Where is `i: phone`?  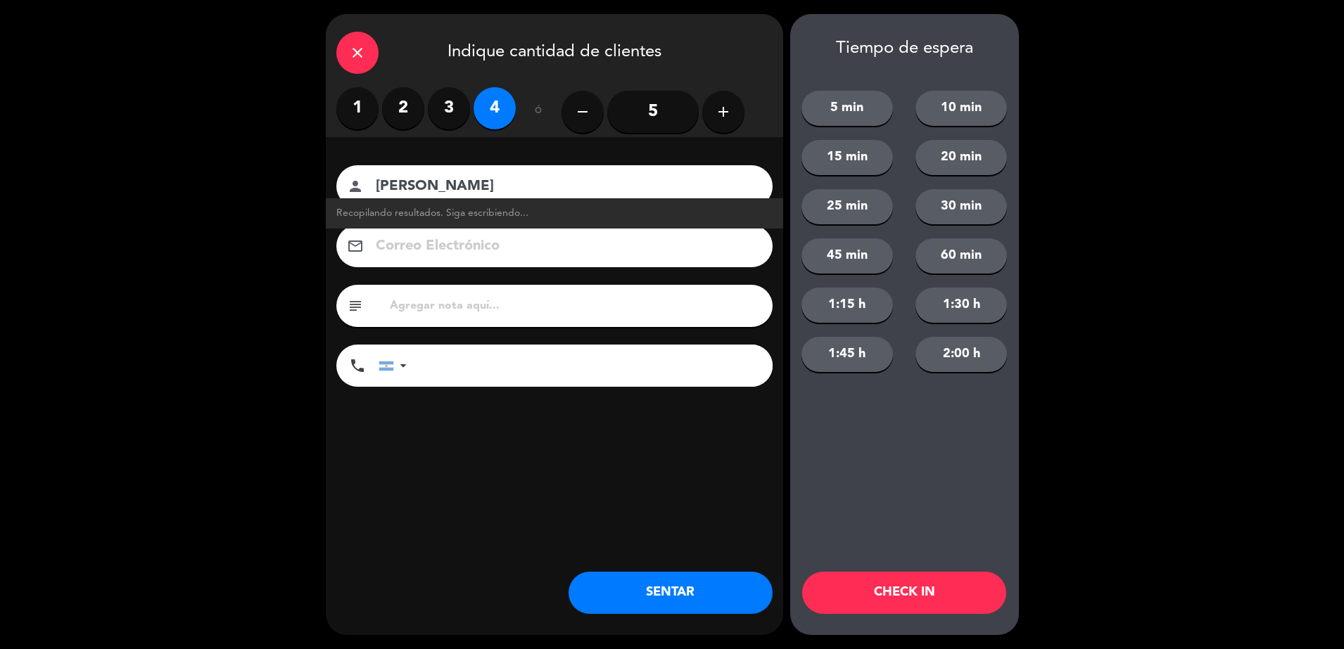
i: phone is located at coordinates (357, 366).